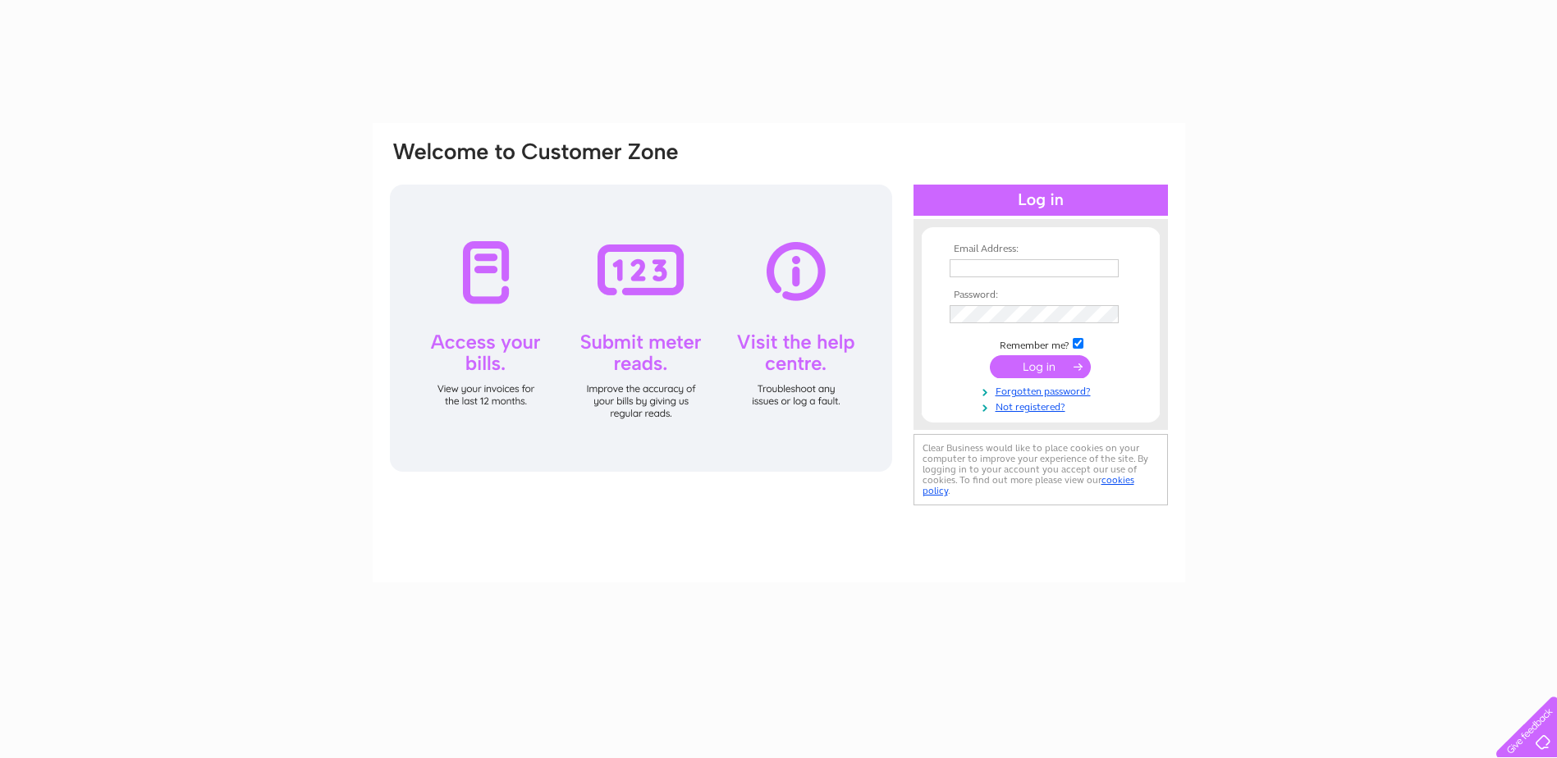 This screenshot has height=758, width=1557. Describe the element at coordinates (1040, 367) in the screenshot. I see `input: Submit` at that location.